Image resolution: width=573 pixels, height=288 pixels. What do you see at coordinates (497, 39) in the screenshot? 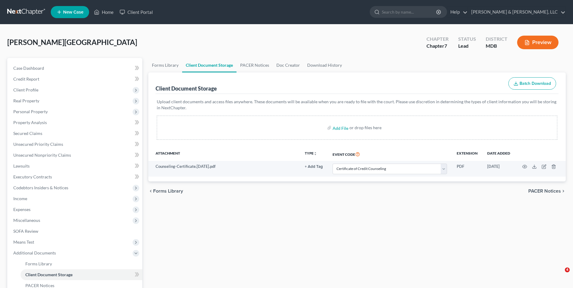
I see `div: District` at bounding box center [497, 39].